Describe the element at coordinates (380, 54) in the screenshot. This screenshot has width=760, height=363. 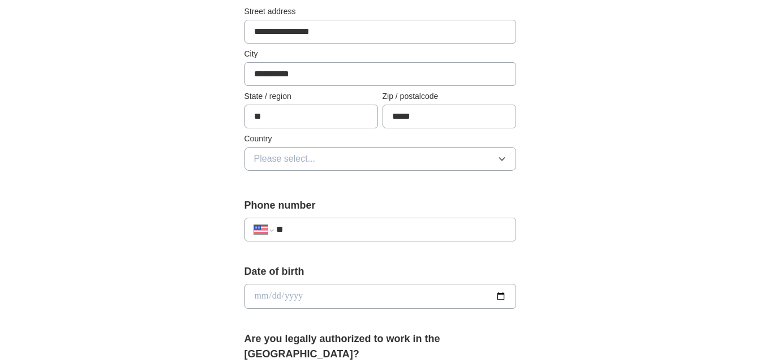
I see `label: City` at that location.